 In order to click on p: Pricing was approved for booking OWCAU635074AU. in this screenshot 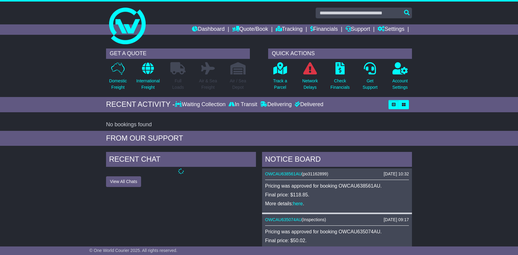, I will do `click(337, 231)`.